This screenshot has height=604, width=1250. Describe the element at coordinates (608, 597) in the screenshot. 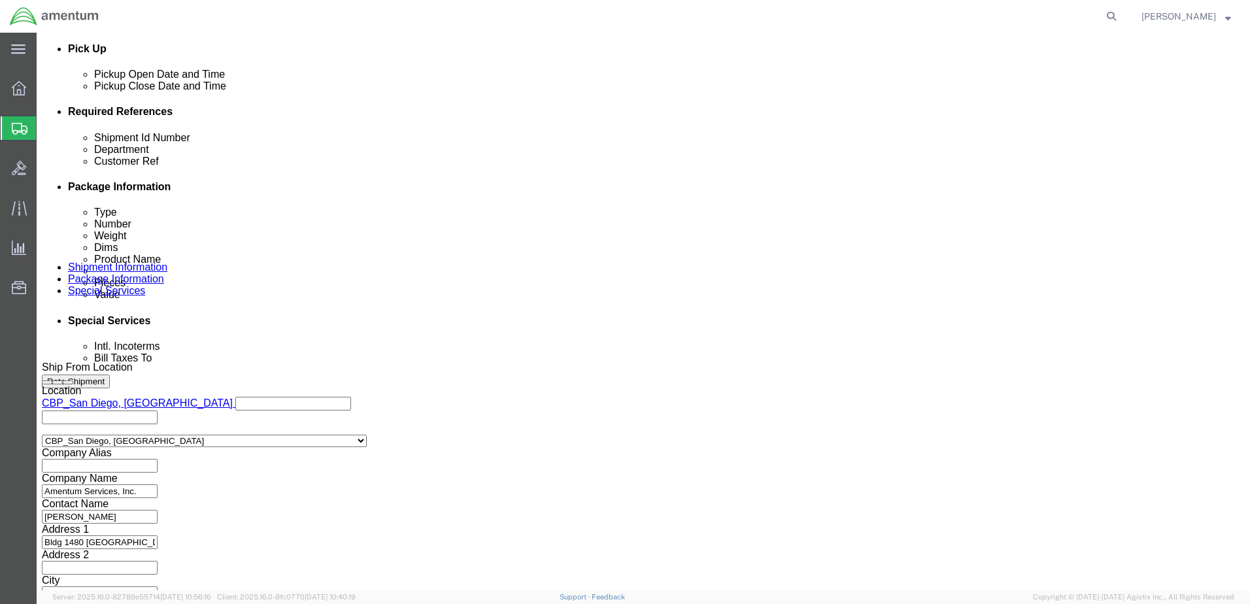

I see `a: Feedback` at that location.